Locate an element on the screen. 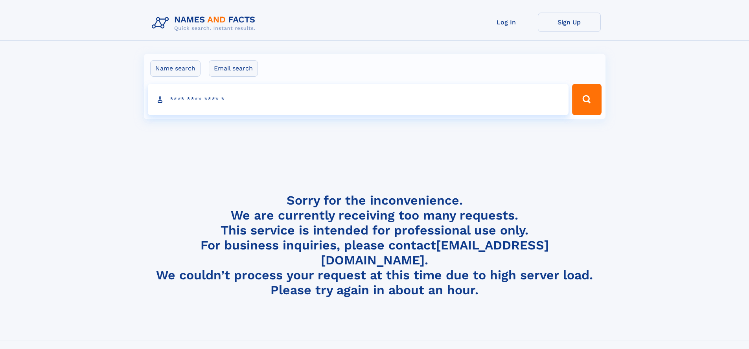 The image size is (749, 349). input: search input is located at coordinates (358, 99).